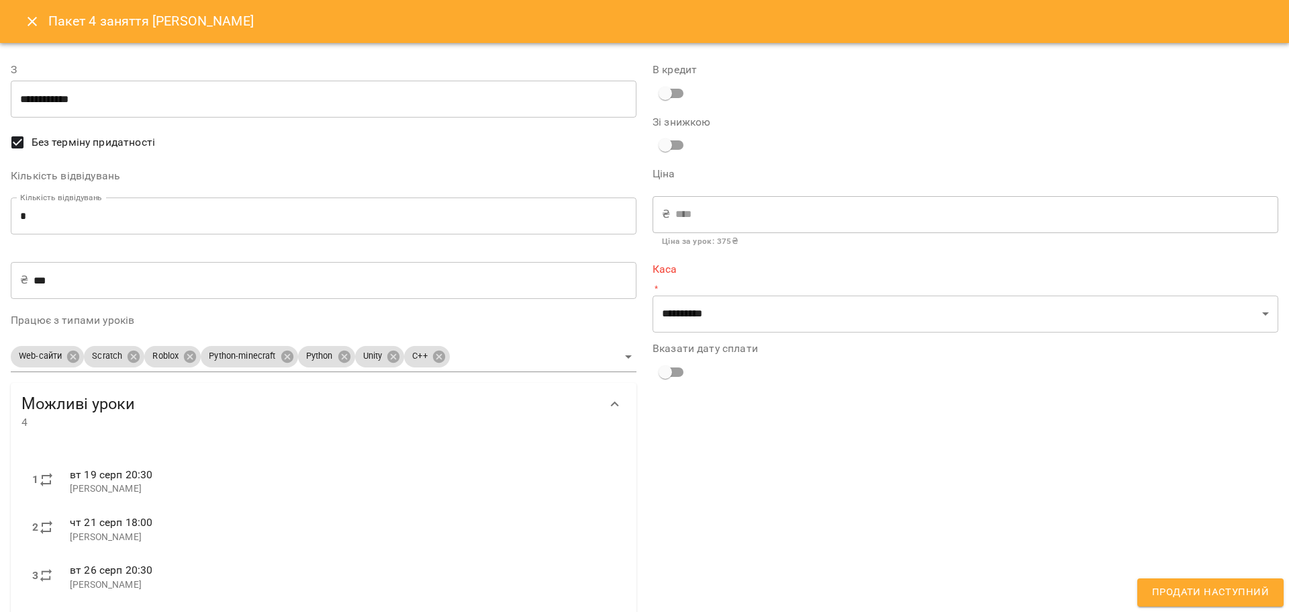  I want to click on span: вт 26 серп 20:30, so click(111, 569).